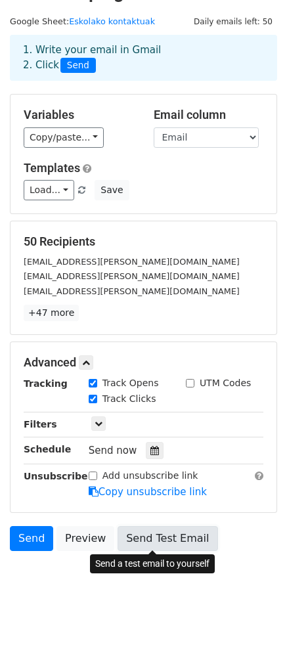  Describe the element at coordinates (148, 492) in the screenshot. I see `a: Copy unsubscribe link` at that location.